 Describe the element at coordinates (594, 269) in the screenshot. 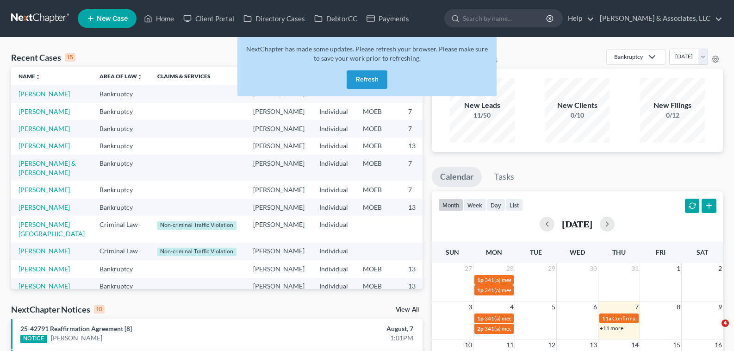

I see `span: 30` at that location.